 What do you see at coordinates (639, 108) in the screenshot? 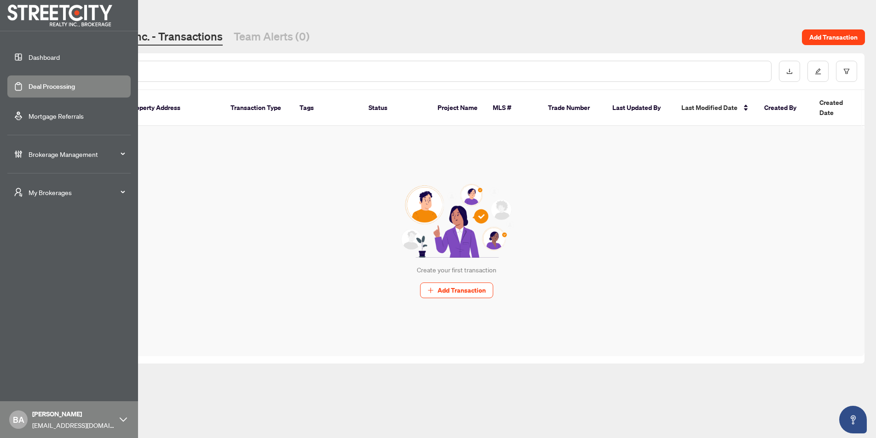
I see `th: Last Updated By` at bounding box center [639, 108].